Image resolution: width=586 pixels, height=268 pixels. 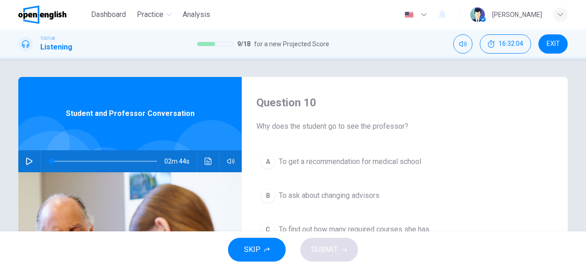 What do you see at coordinates (257, 250) in the screenshot?
I see `button: SKIP` at bounding box center [257, 250].